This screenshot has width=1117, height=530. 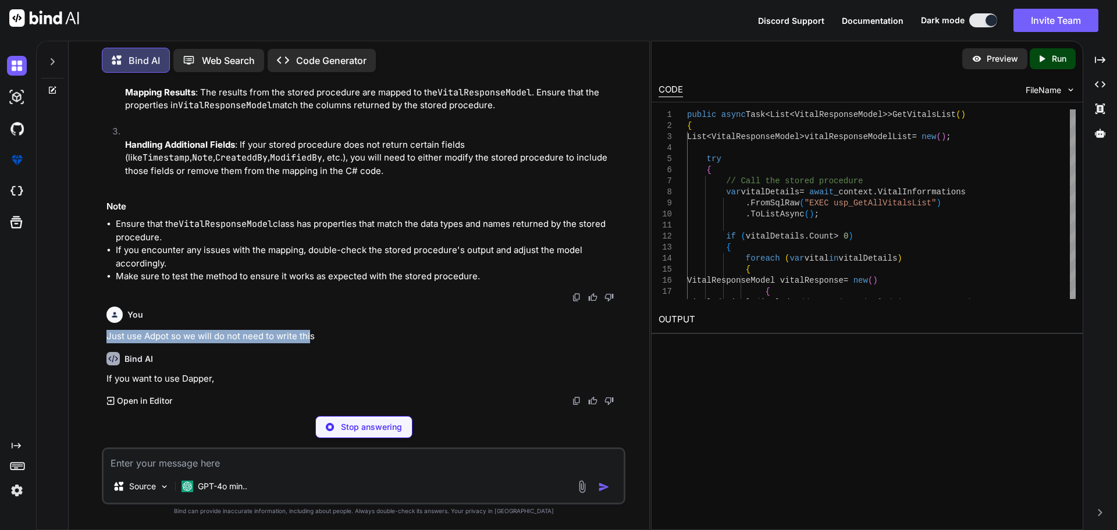 What do you see at coordinates (665, 269) in the screenshot?
I see `div: 15` at bounding box center [665, 269].